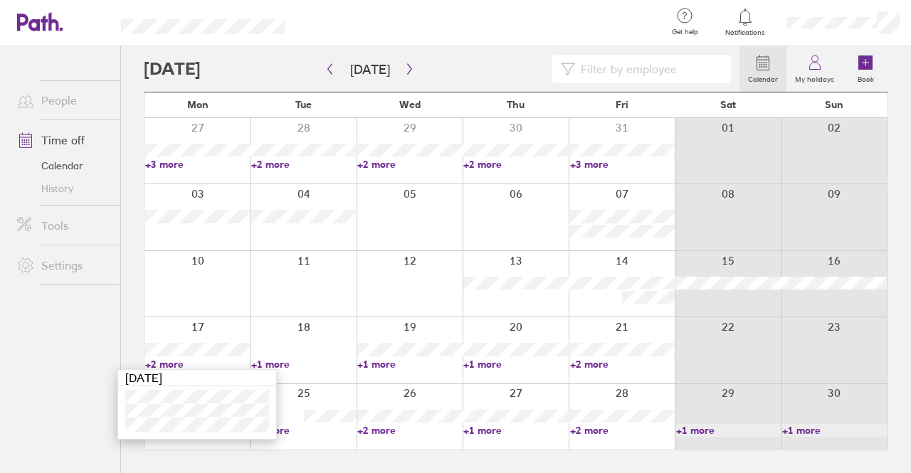  What do you see at coordinates (728, 105) in the screenshot?
I see `span: Sat` at bounding box center [728, 105].